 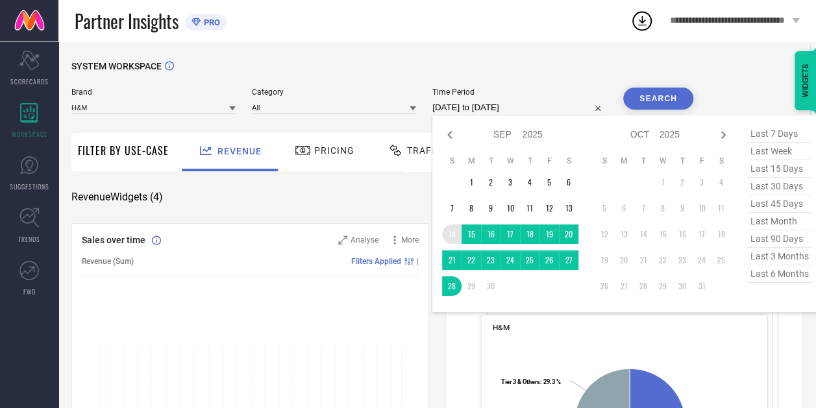 What do you see at coordinates (29, 186) in the screenshot?
I see `span: SUGGESTIONS` at bounding box center [29, 186].